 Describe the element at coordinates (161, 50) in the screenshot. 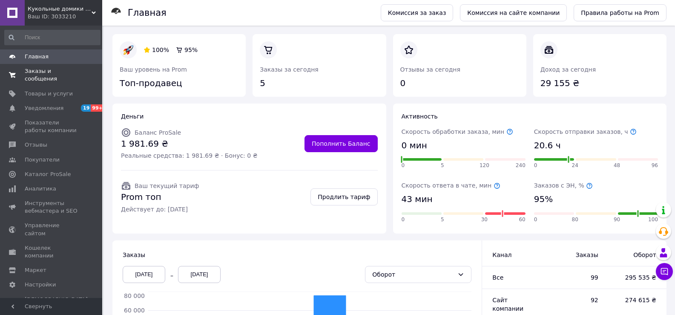

I see `span: 100%` at that location.